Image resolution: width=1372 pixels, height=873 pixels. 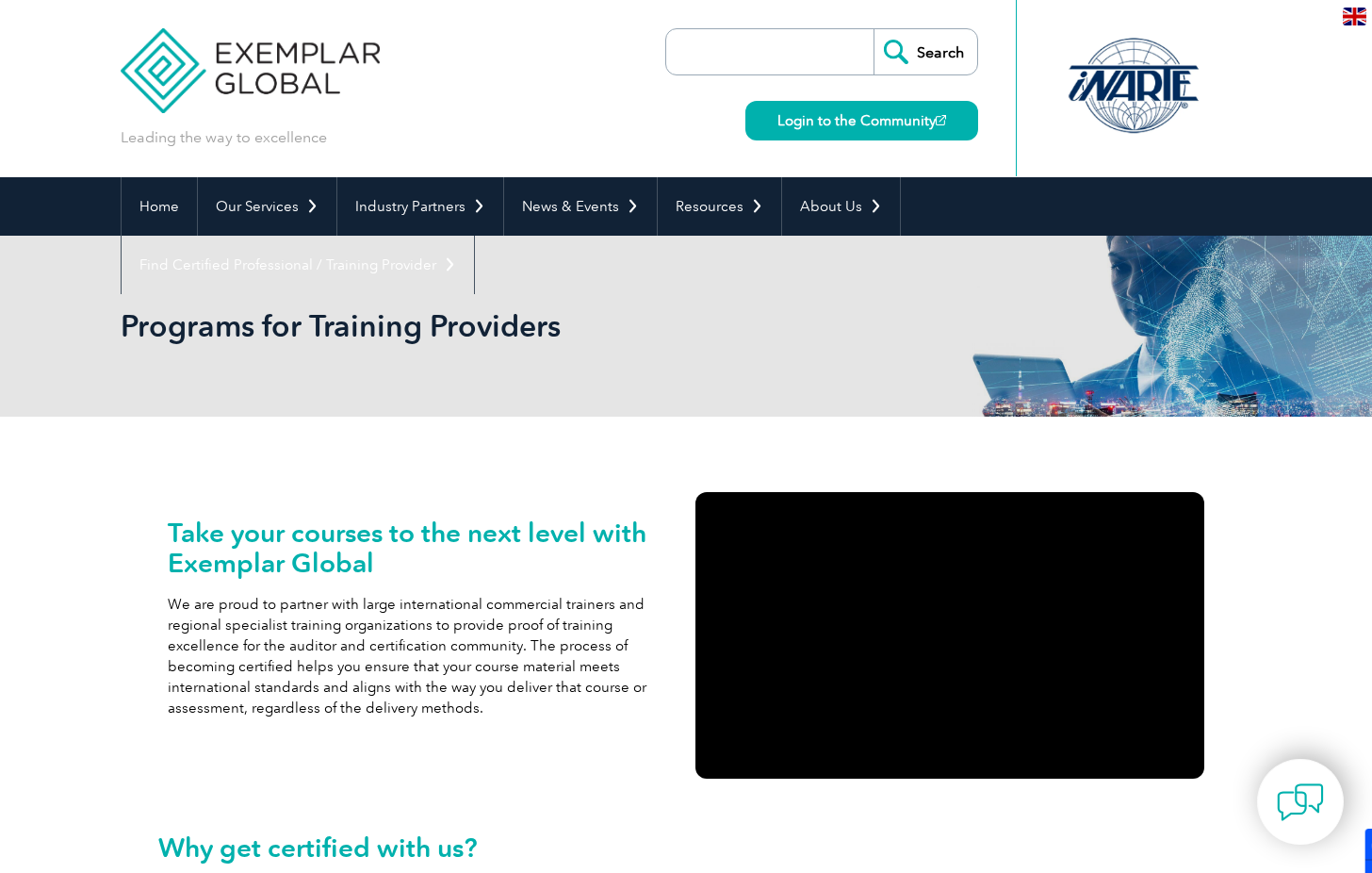 I want to click on img: contact-chat.png, so click(x=1300, y=802).